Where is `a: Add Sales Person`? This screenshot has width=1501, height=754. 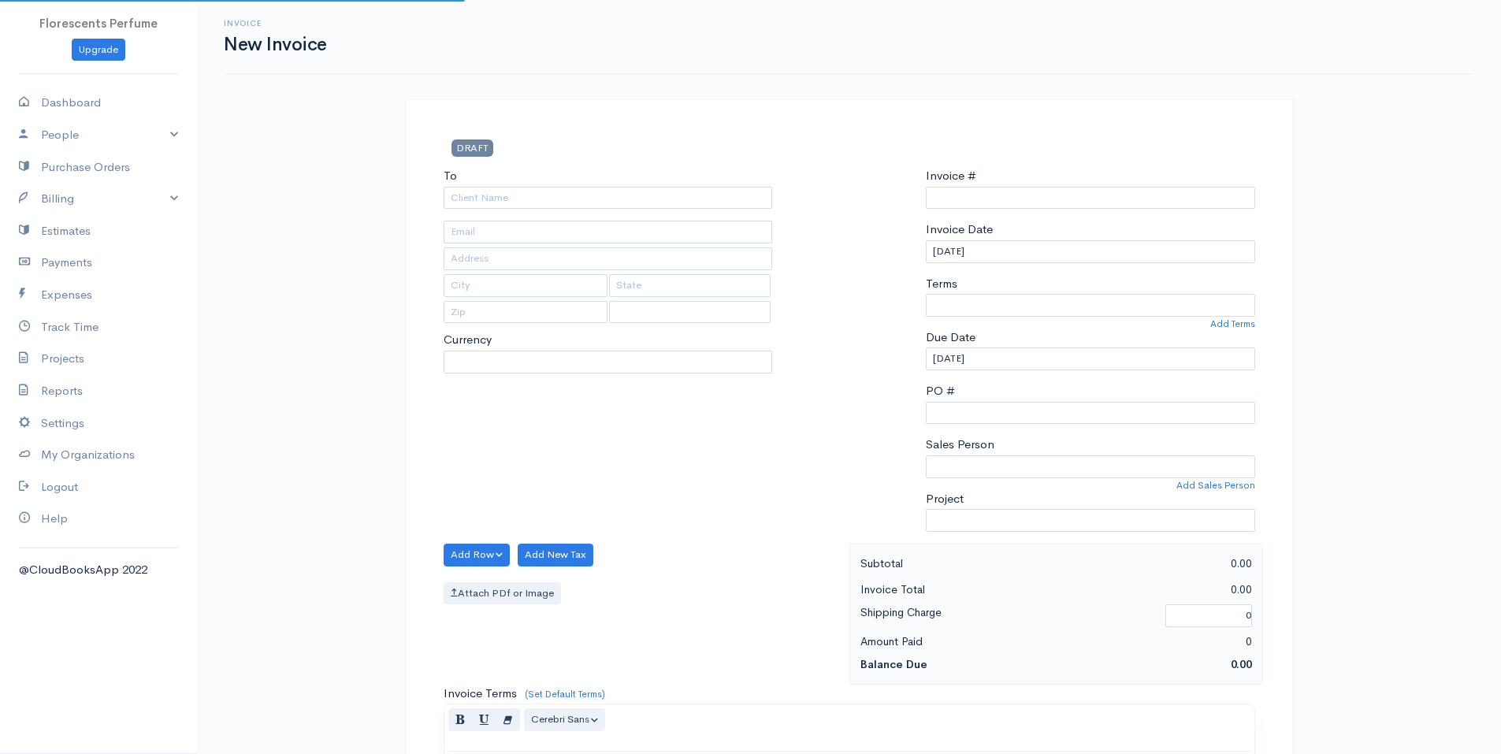 a: Add Sales Person is located at coordinates (1216, 485).